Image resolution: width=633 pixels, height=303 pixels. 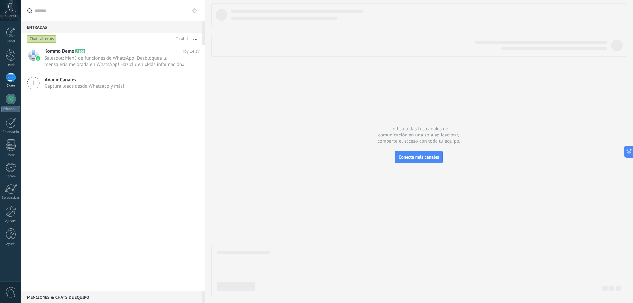 I want to click on span: Conecta más canales, so click(x=419, y=157).